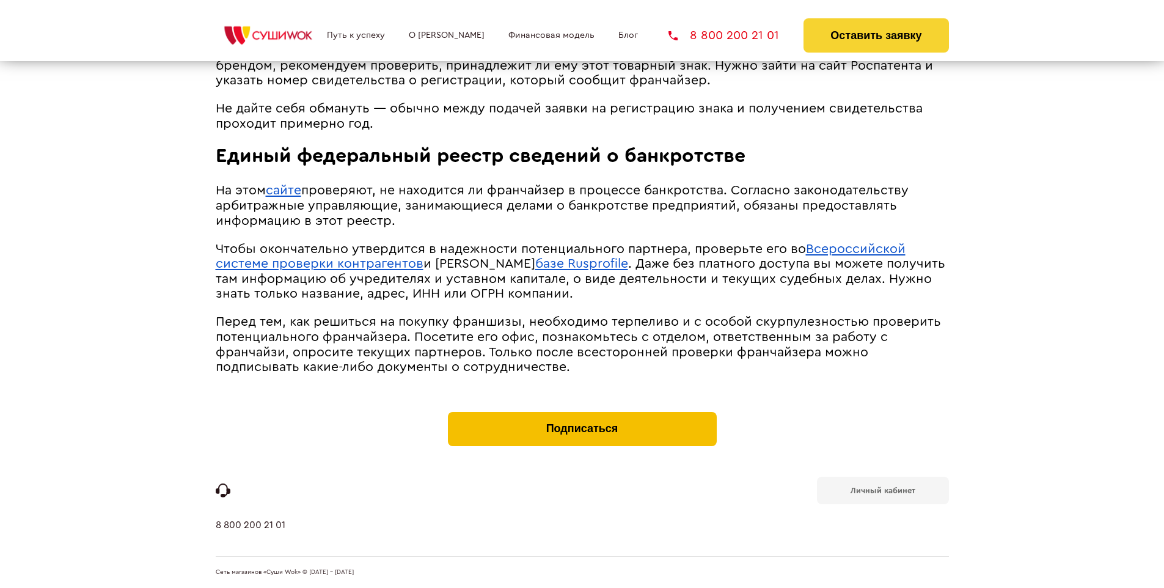  What do you see at coordinates (582, 263) in the screenshot?
I see `u: базе Rusprofile` at bounding box center [582, 263].